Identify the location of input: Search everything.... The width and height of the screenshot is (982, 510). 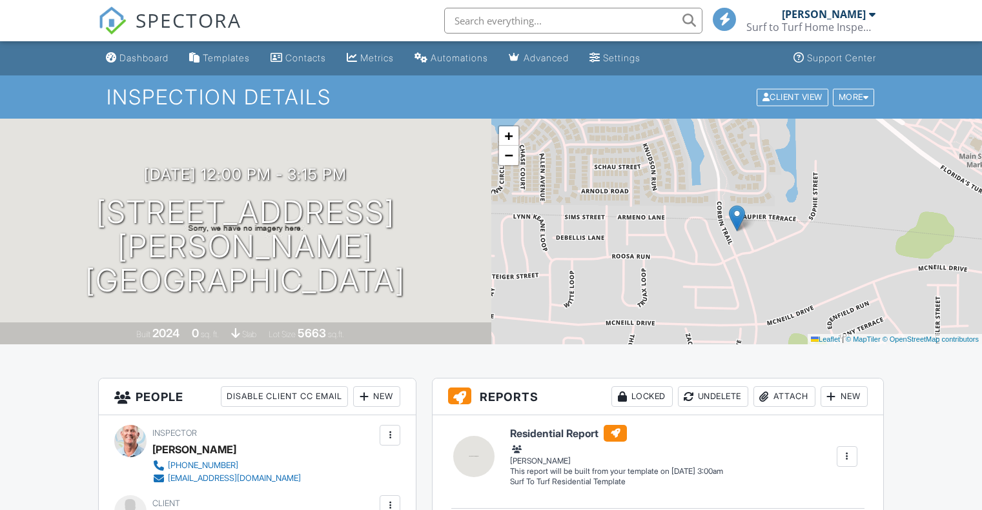
(573, 21).